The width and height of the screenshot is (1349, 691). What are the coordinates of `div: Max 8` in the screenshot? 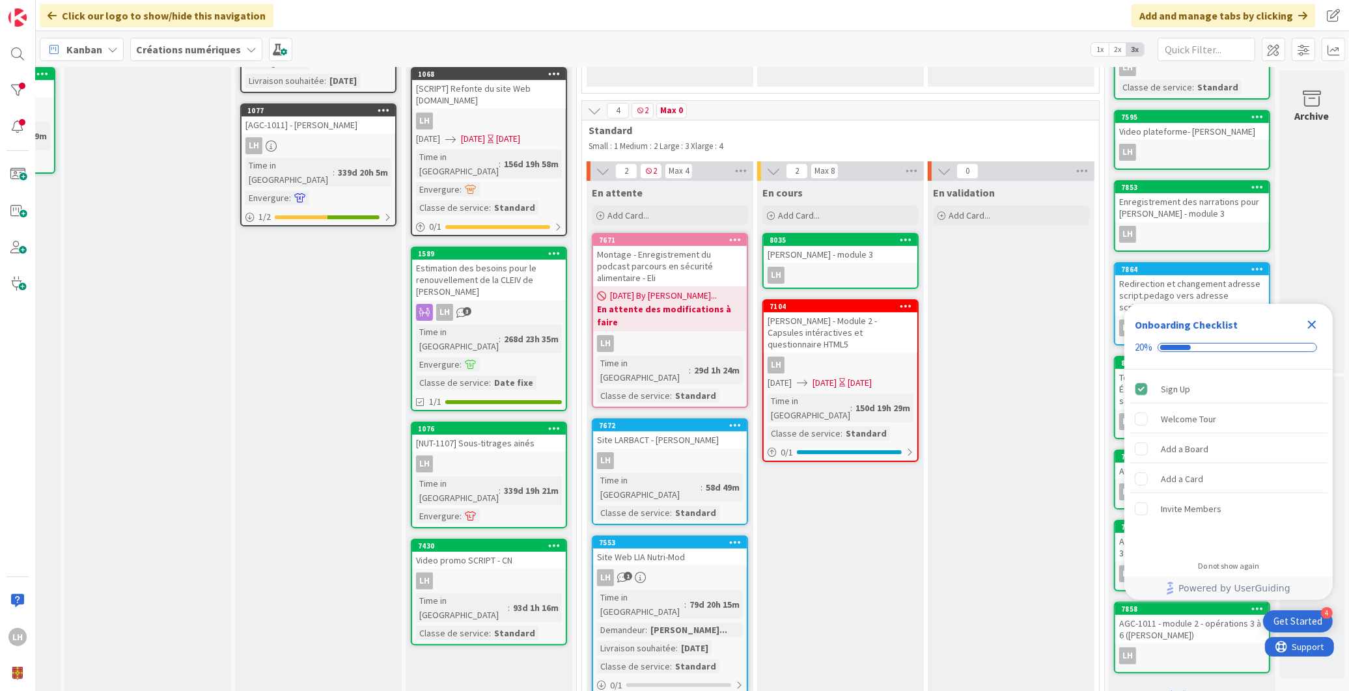 It's located at (824, 171).